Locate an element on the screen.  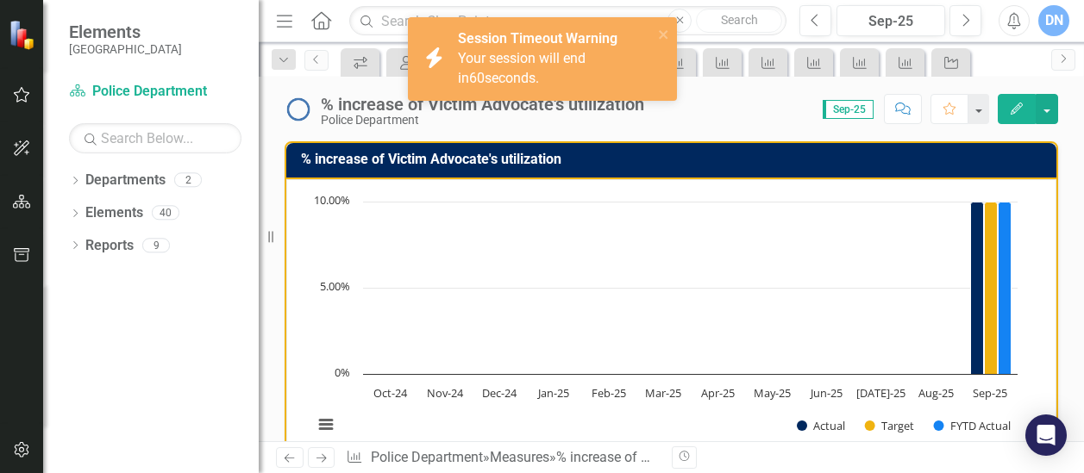
button: close is located at coordinates (664, 34).